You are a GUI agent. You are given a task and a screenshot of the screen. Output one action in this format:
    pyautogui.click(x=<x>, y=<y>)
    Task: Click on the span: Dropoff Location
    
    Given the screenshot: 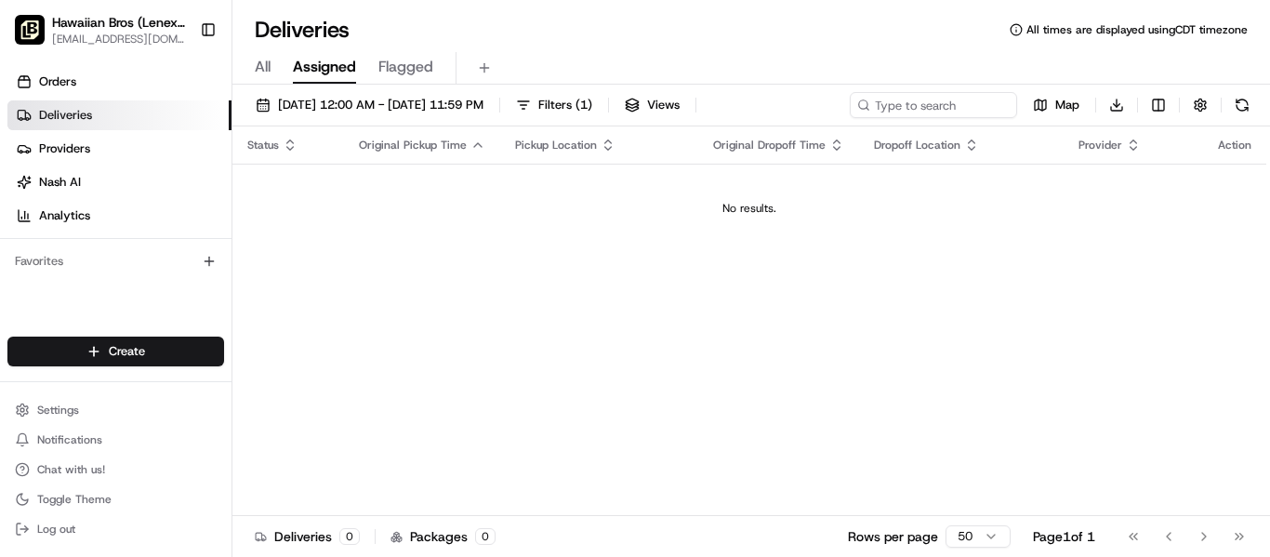 What is the action you would take?
    pyautogui.click(x=916, y=145)
    